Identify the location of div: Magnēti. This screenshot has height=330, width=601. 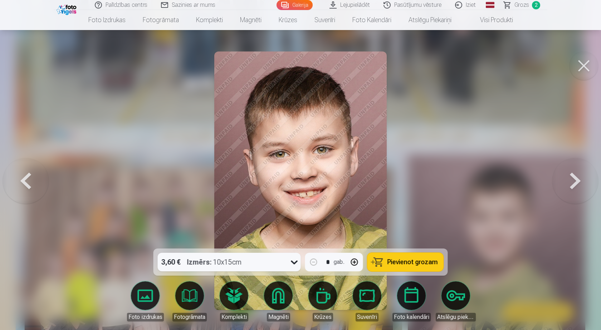
(279, 318).